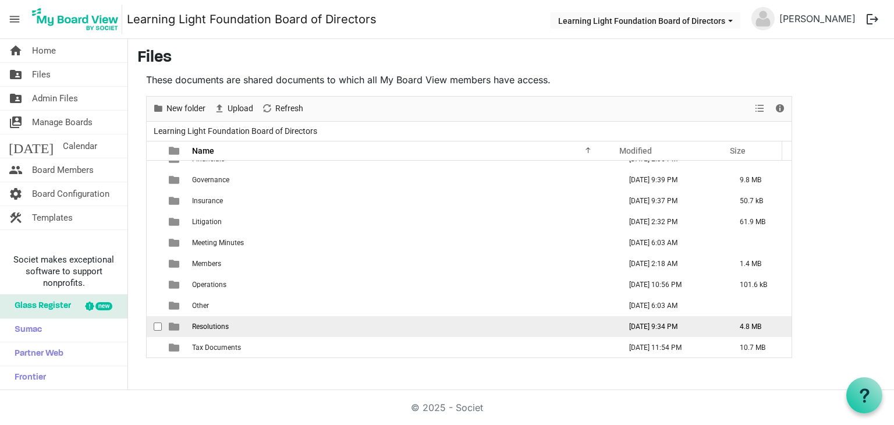  Describe the element at coordinates (80, 146) in the screenshot. I see `span: Calendar` at that location.